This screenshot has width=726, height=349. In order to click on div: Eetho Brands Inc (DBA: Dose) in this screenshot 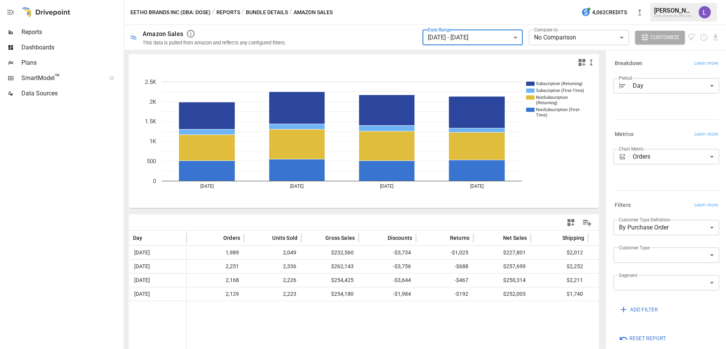, I will do `click(674, 16)`.